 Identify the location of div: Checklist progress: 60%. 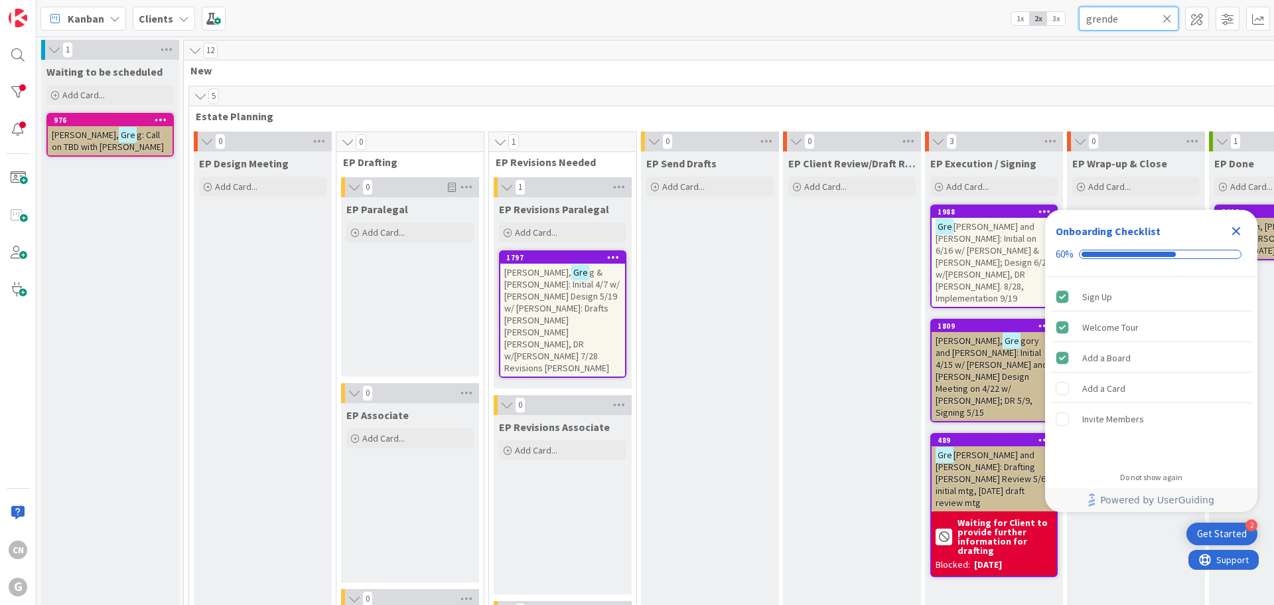
(1151, 254).